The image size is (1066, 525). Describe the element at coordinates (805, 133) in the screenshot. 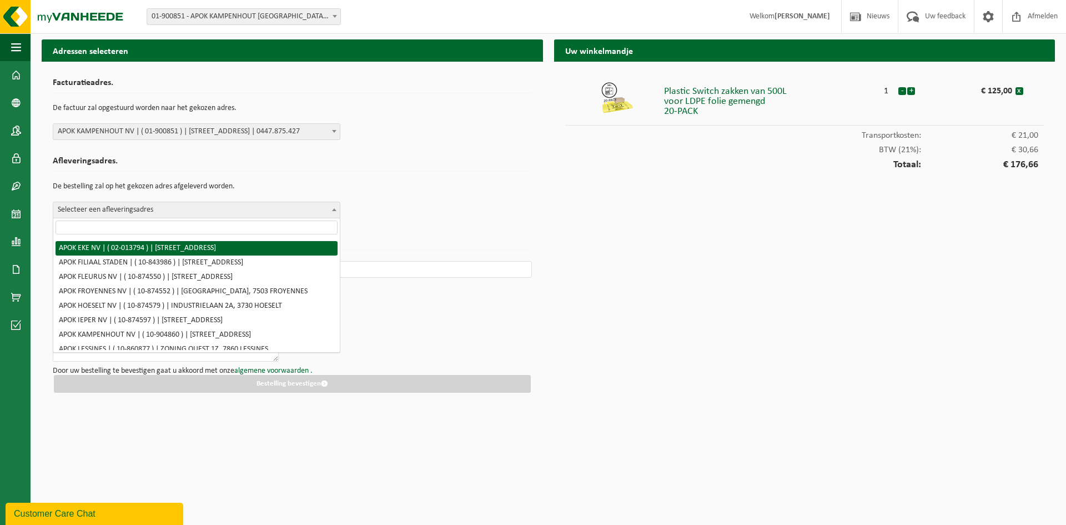

I see `div: Transportkosten:` at that location.